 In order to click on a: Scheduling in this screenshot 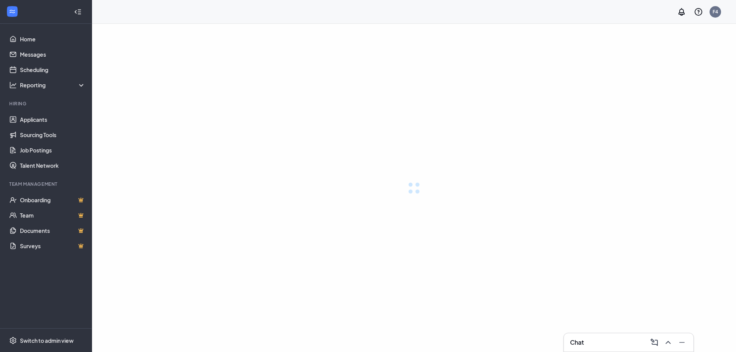, I will do `click(53, 70)`.